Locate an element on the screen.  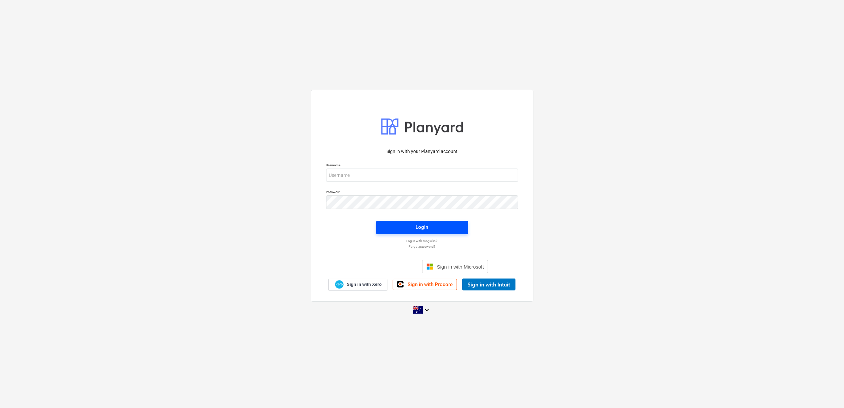
div: Chat Widget is located at coordinates (827, 392).